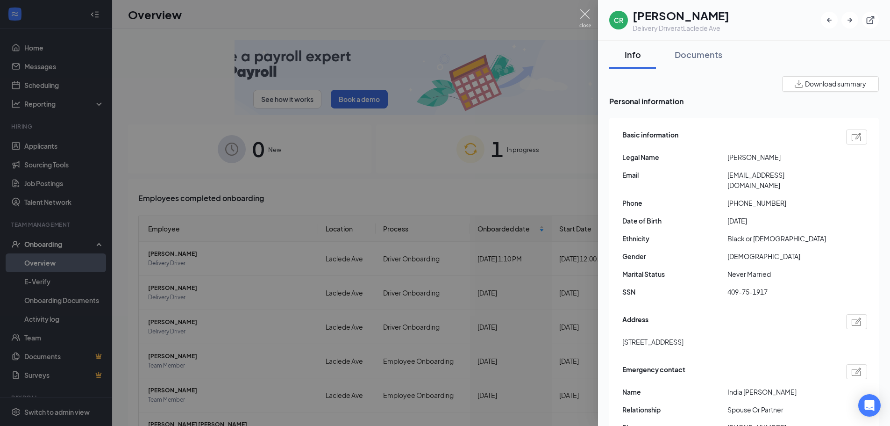 The width and height of the screenshot is (890, 426). What do you see at coordinates (871, 20) in the screenshot?
I see `svg: ExternalLink` at bounding box center [871, 20].